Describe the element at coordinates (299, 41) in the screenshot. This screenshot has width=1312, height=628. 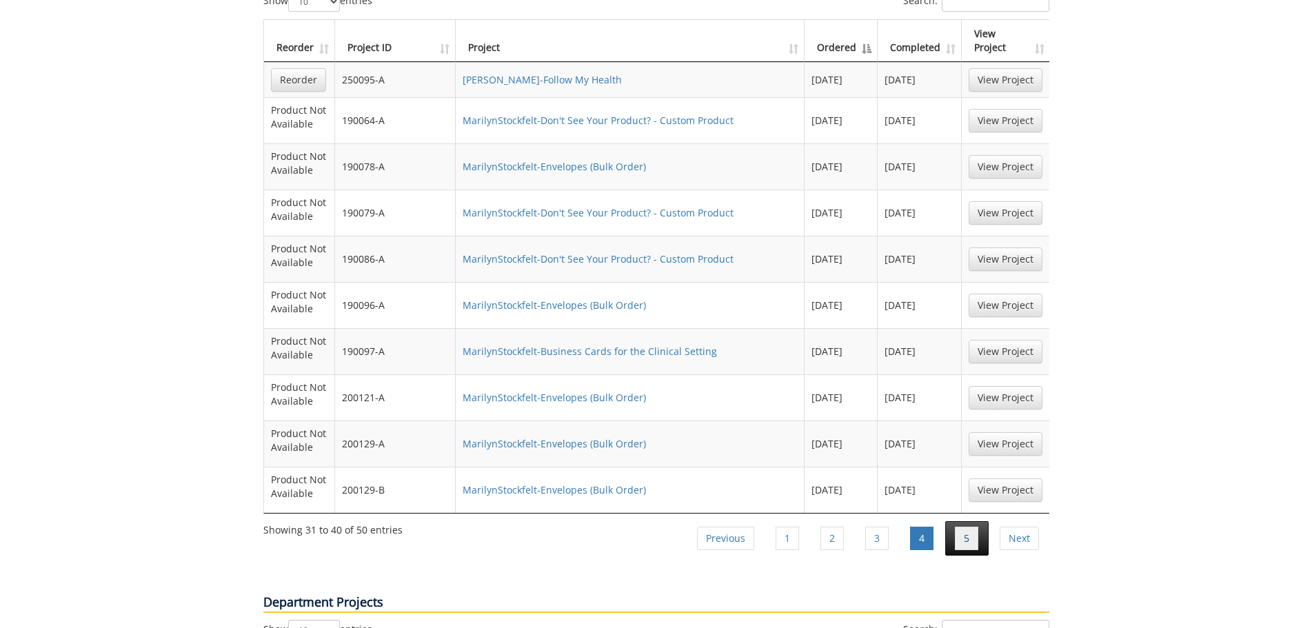
I see `th: Reorder: activate to sort column ascending` at that location.